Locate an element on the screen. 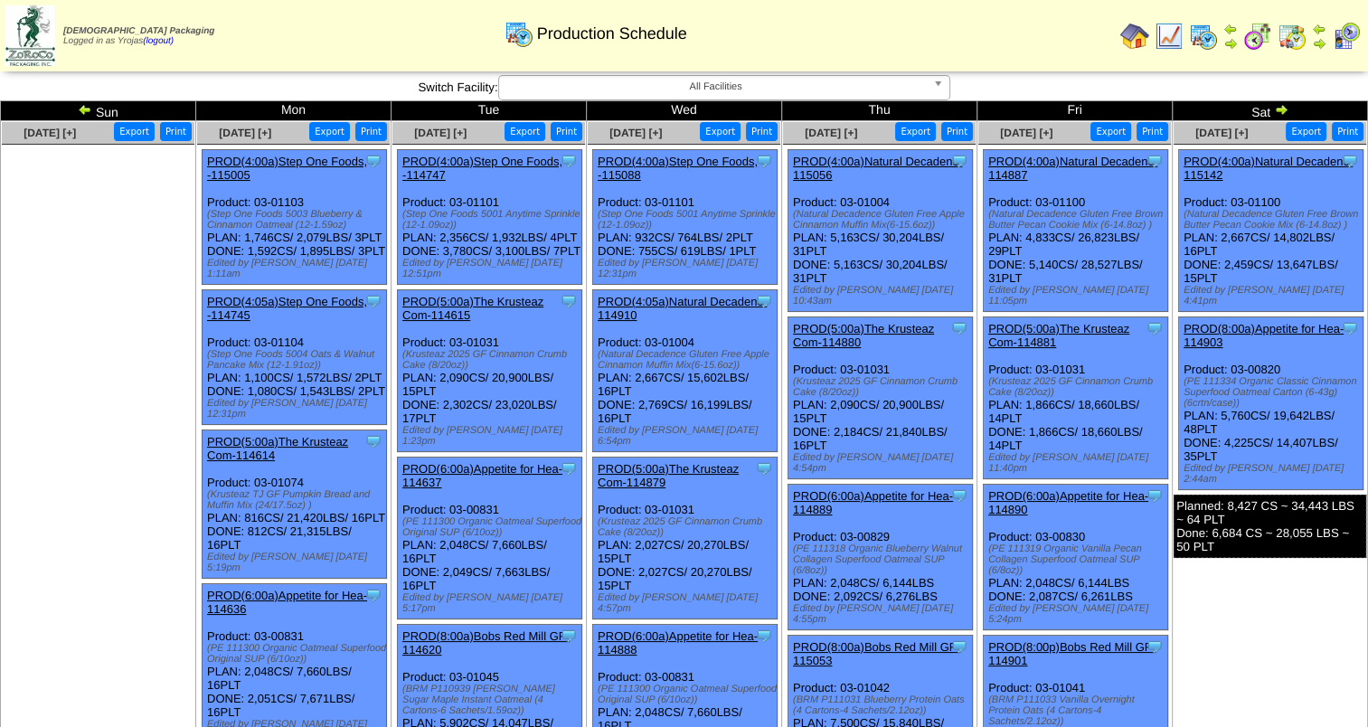 This screenshot has width=1368, height=727. a: PROD(5:00a)The Krusteaz Com-114614 is located at coordinates (278, 449).